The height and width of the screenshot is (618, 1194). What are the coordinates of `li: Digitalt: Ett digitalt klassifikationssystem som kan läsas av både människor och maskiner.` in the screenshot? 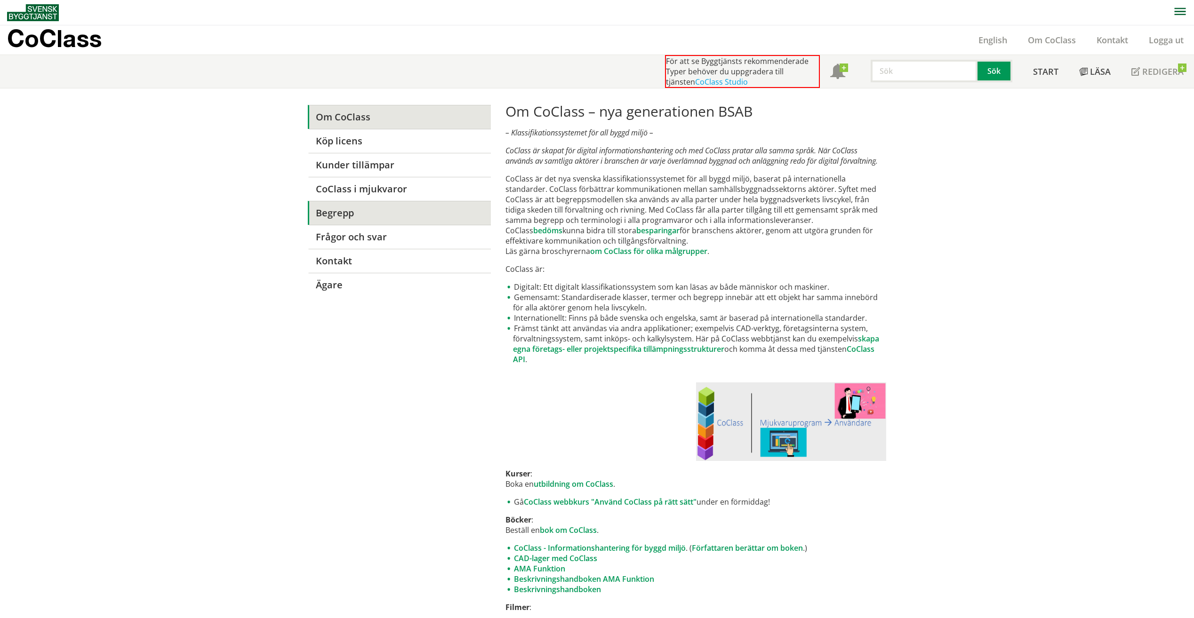 It's located at (695, 287).